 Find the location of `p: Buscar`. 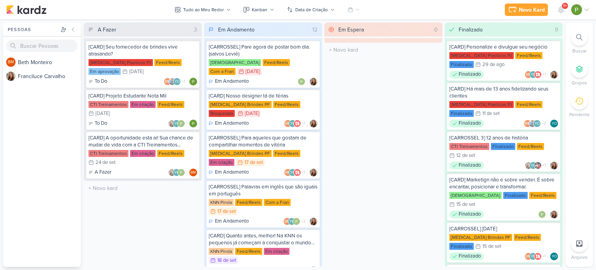

p: Buscar is located at coordinates (579, 51).